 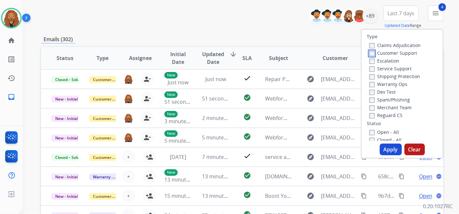 I want to click on label: Spam/Phishing, so click(x=389, y=100).